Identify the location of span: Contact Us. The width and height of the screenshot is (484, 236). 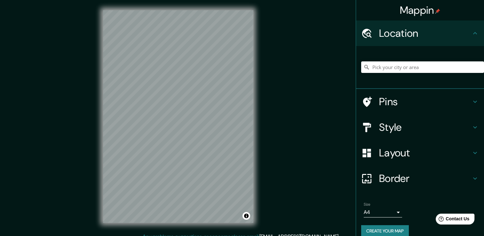
(30, 8).